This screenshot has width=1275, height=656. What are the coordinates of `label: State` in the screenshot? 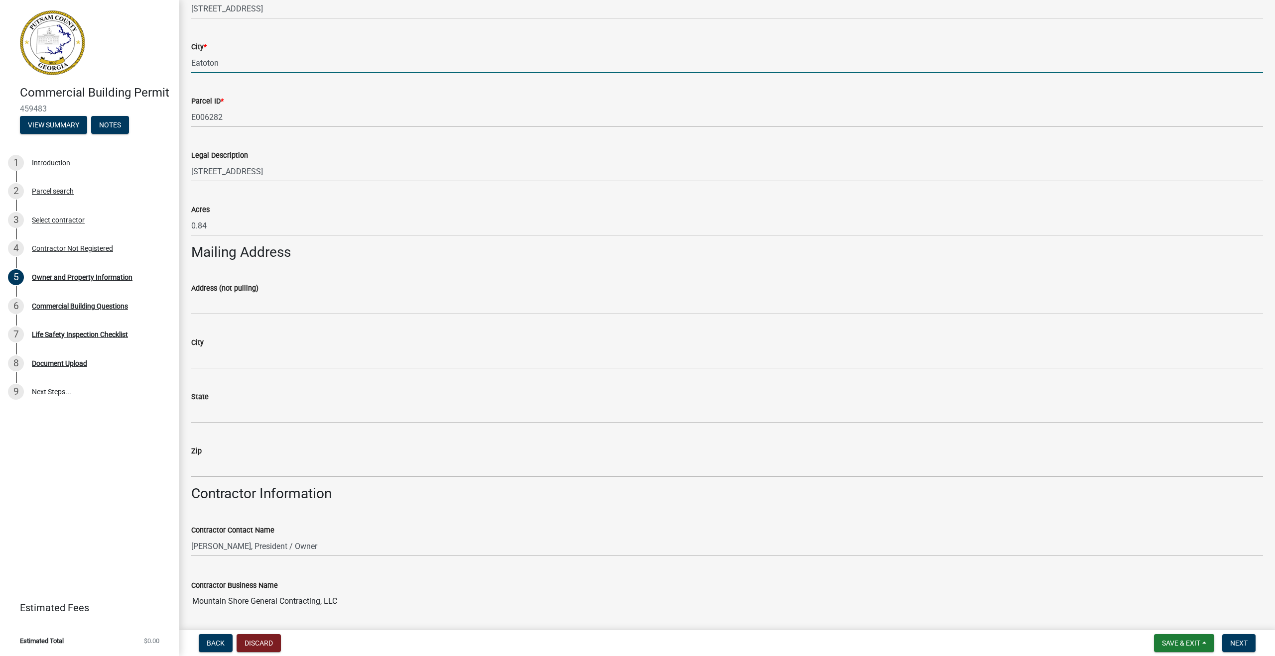 It's located at (200, 397).